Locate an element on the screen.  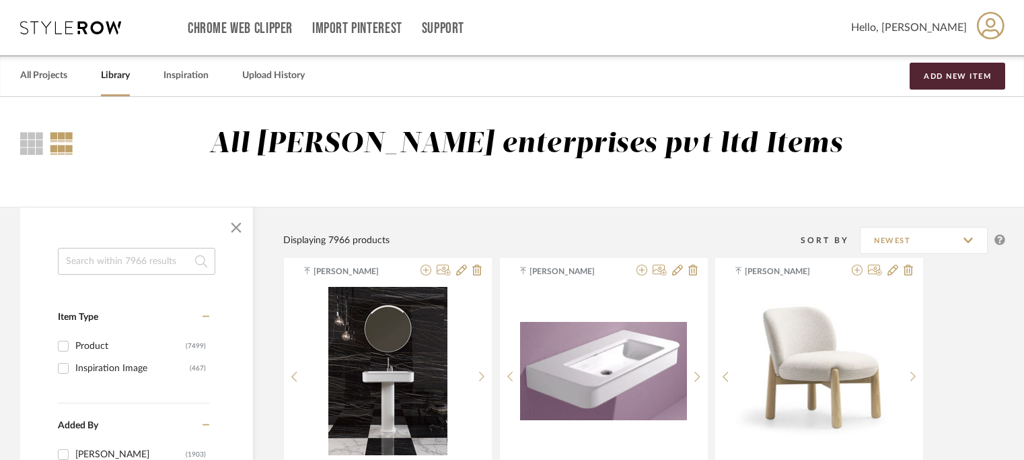
a: All Projects is located at coordinates (44, 75).